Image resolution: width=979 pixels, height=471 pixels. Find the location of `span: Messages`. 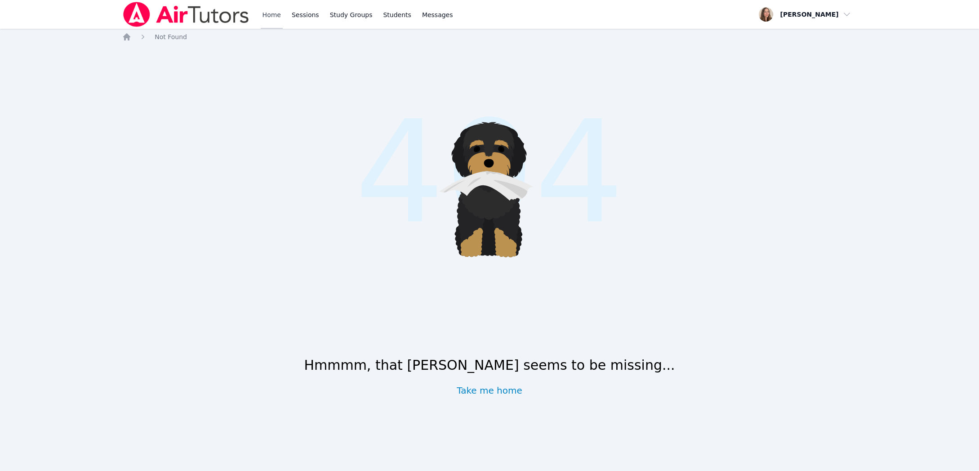

span: Messages is located at coordinates (437, 15).